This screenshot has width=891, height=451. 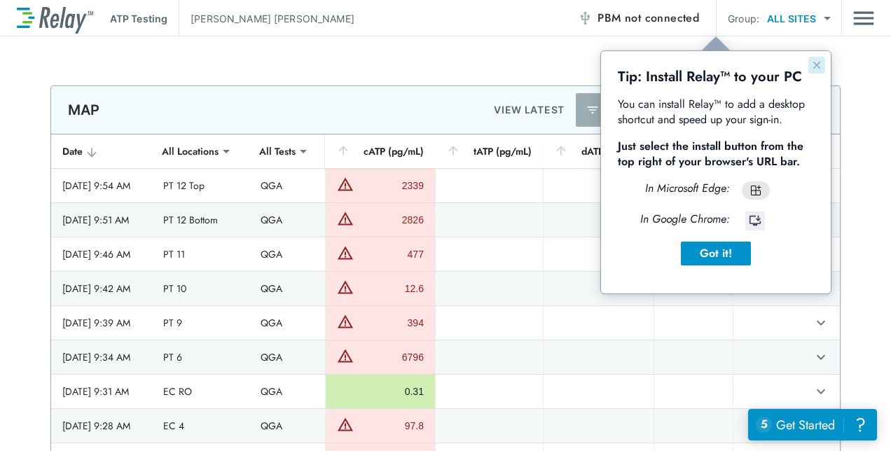 I want to click on div: 0.31, so click(x=380, y=391).